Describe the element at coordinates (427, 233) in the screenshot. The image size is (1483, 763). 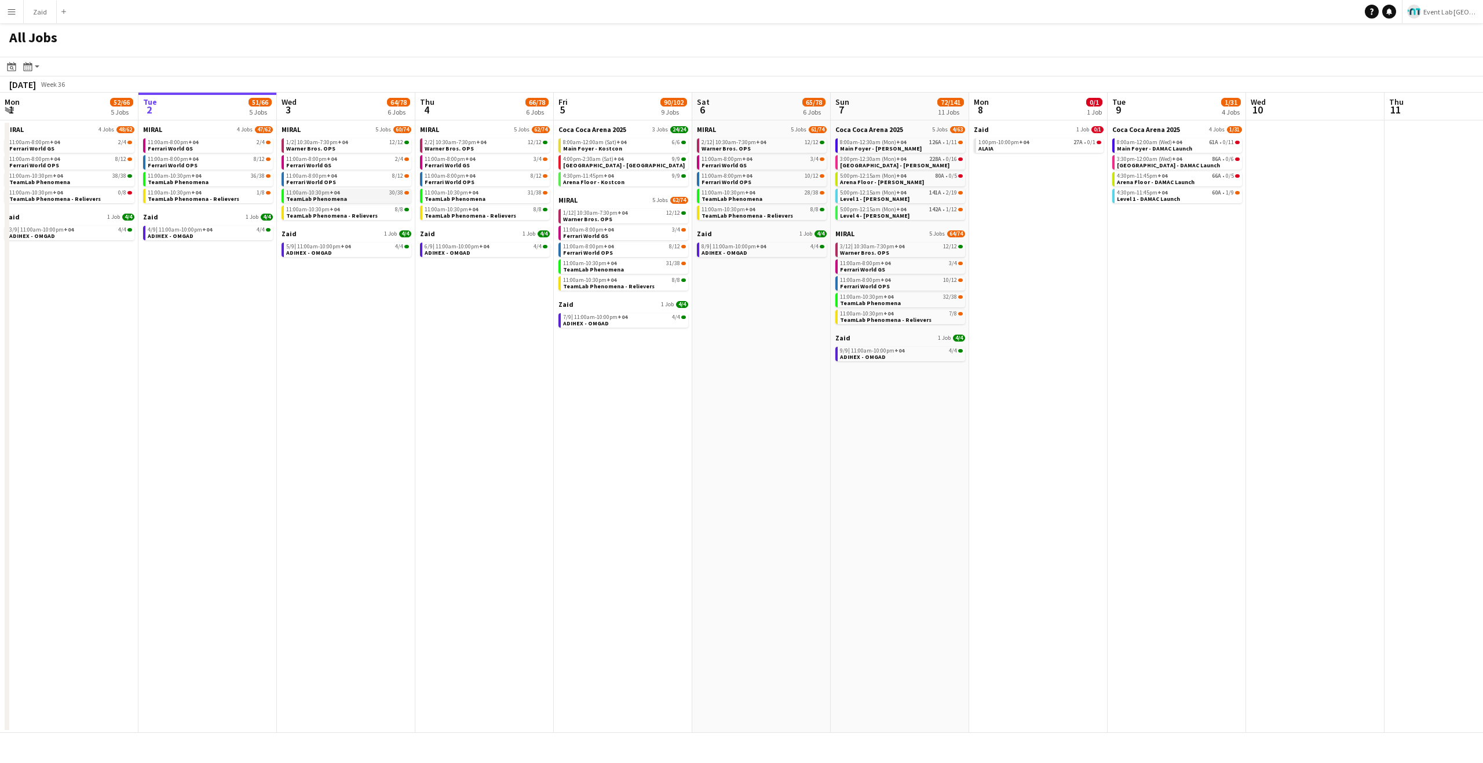
I see `span: Zaid` at that location.